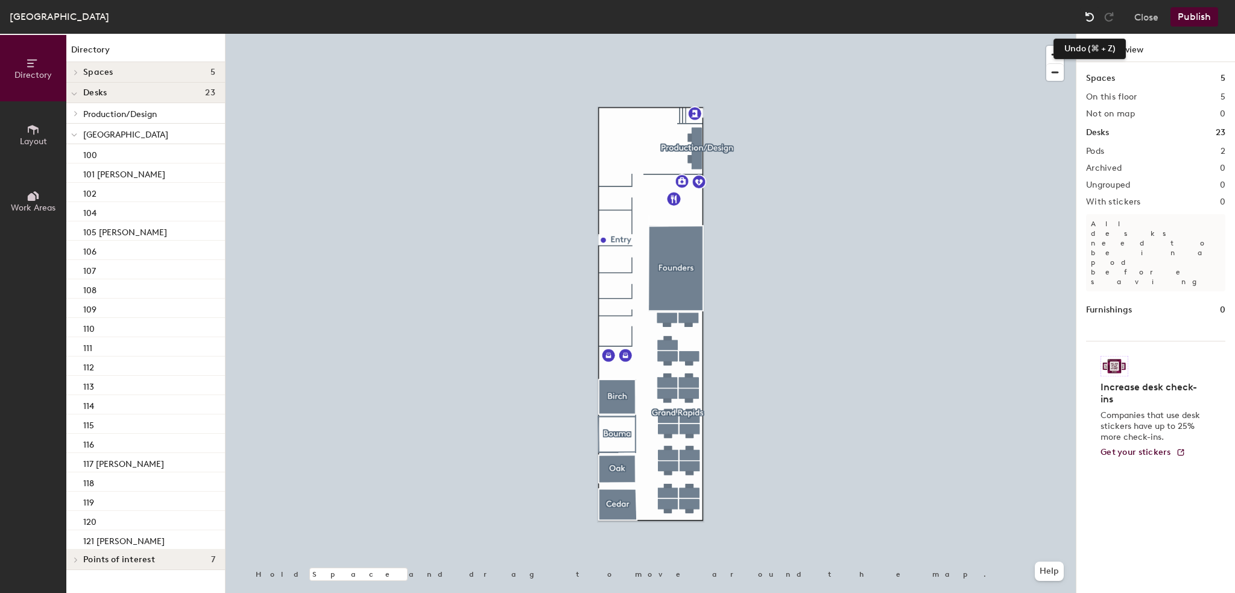  Describe the element at coordinates (90, 288) in the screenshot. I see `p: 108` at that location.